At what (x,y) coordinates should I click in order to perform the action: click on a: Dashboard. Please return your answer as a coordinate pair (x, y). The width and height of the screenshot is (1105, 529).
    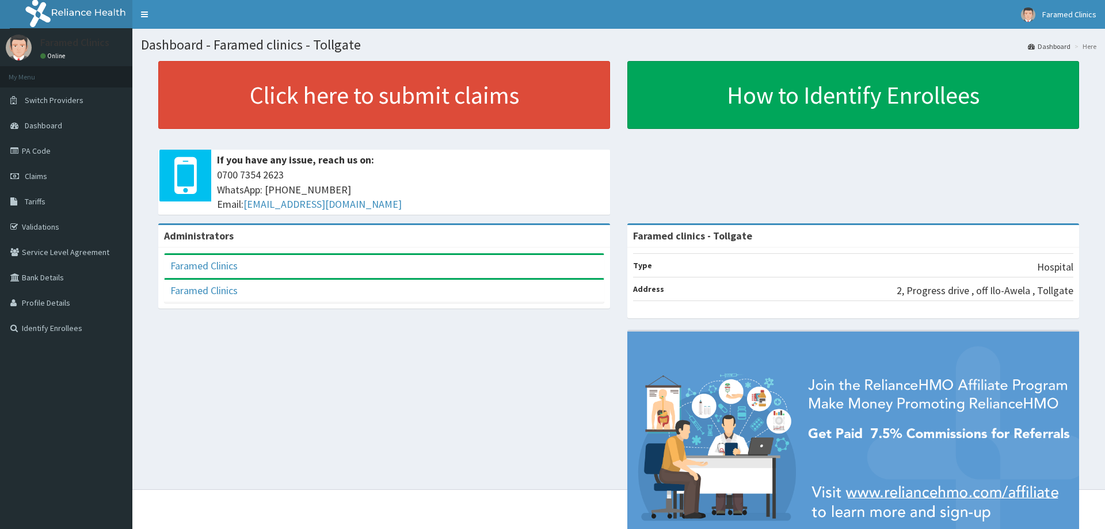
    Looking at the image, I should click on (1049, 46).